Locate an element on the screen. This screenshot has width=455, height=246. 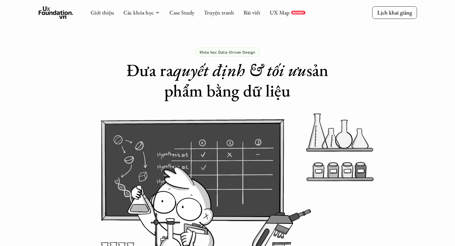
em: quyết định & tối ưu is located at coordinates (240, 70).